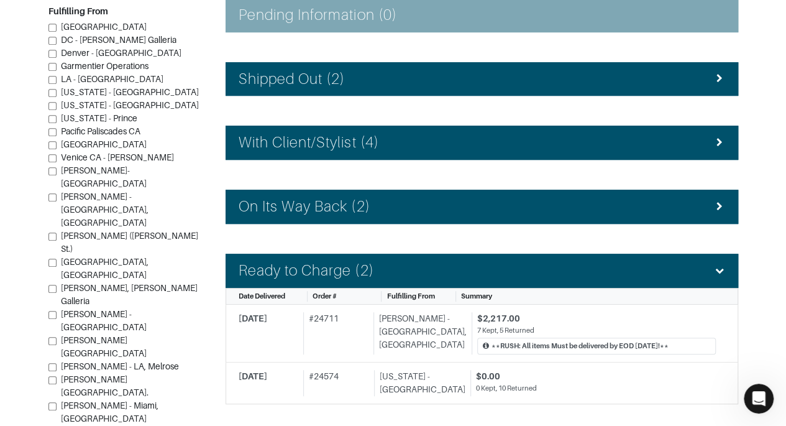  Describe the element at coordinates (68, 213) in the screenshot. I see `b: under 12 hours` at that location.